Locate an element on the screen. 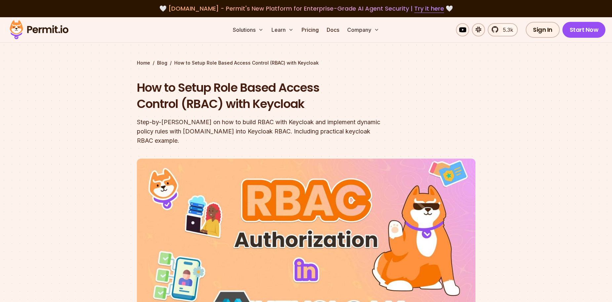 The width and height of the screenshot is (612, 302). img: Permit logo is located at coordinates (39, 30).